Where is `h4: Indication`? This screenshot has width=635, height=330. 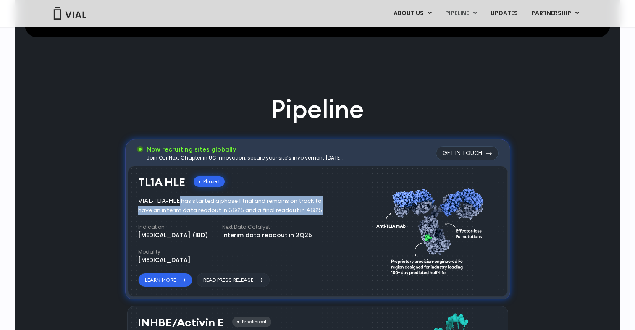 h4: Indication is located at coordinates (173, 227).